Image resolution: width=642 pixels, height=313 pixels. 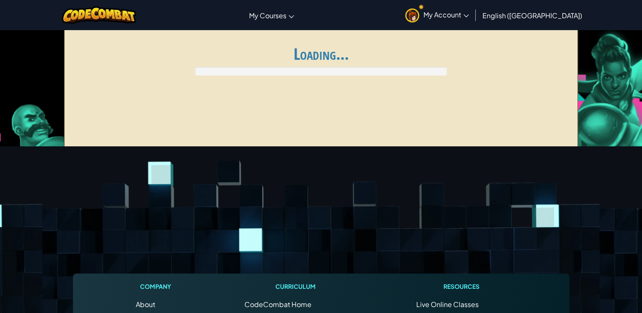 I want to click on a: Live Online Classes, so click(x=447, y=304).